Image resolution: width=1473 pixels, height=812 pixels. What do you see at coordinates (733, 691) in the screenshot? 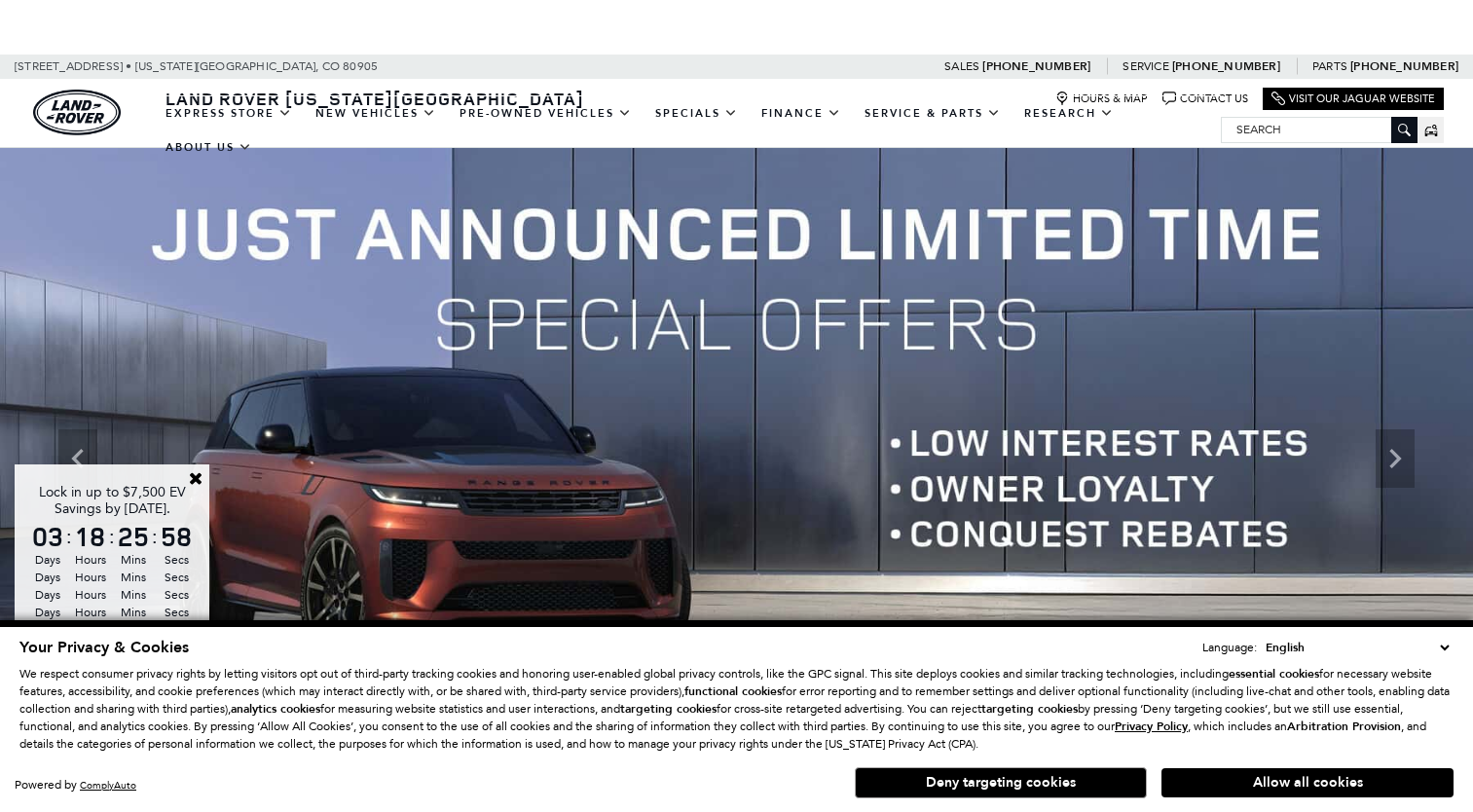
I see `strong: functional cookies` at bounding box center [733, 691].